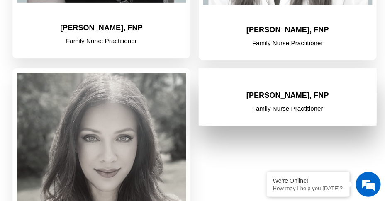 This screenshot has width=385, height=201. Describe the element at coordinates (146, 14) in the screenshot. I see `div: Minimize live chat window` at that location.